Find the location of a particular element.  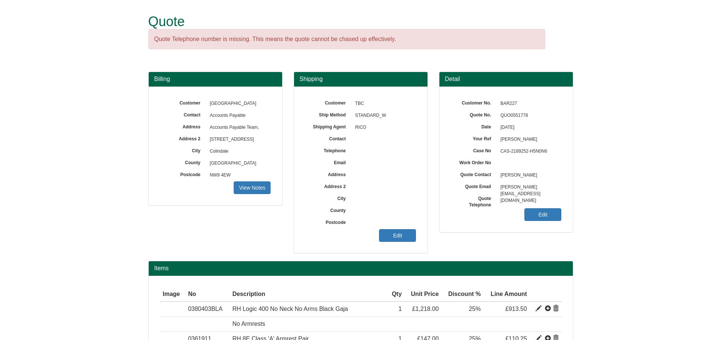

label: Telephone is located at coordinates (328, 150).